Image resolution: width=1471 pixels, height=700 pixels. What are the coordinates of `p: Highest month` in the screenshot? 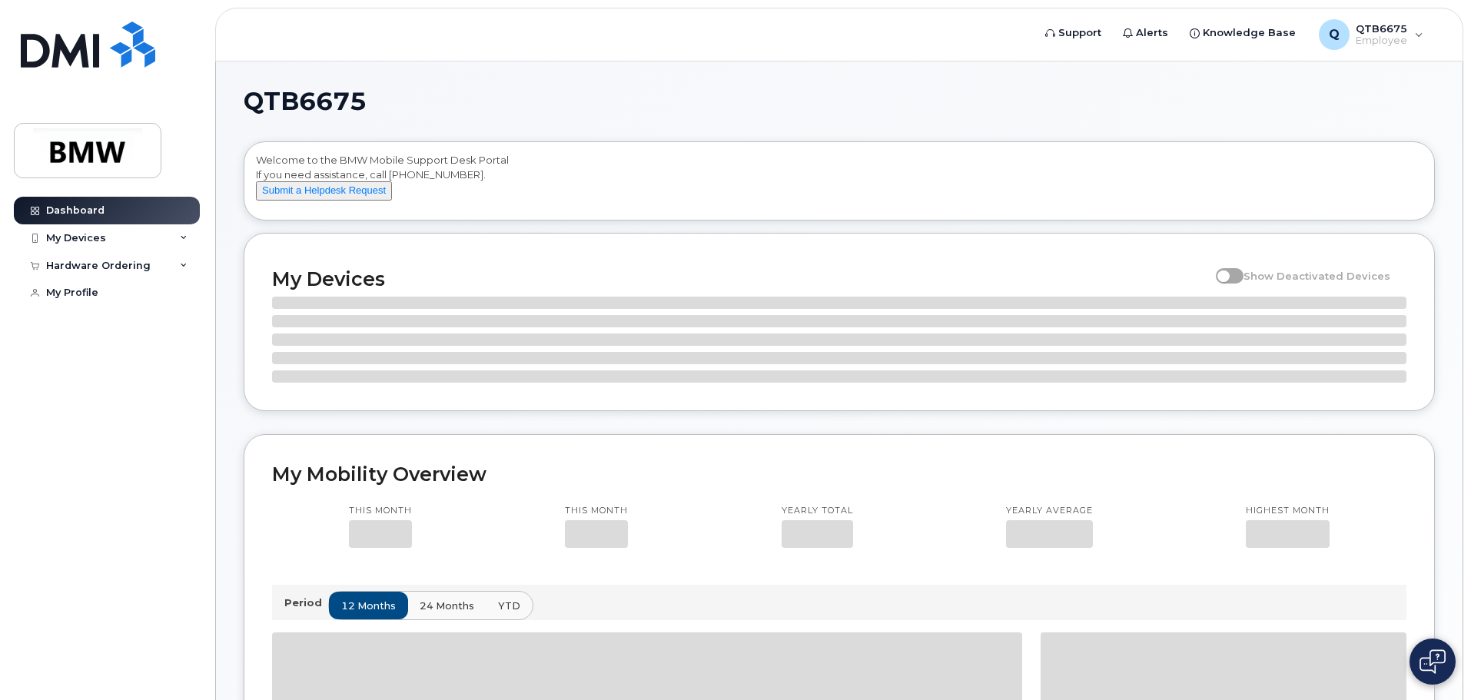 It's located at (1287, 511).